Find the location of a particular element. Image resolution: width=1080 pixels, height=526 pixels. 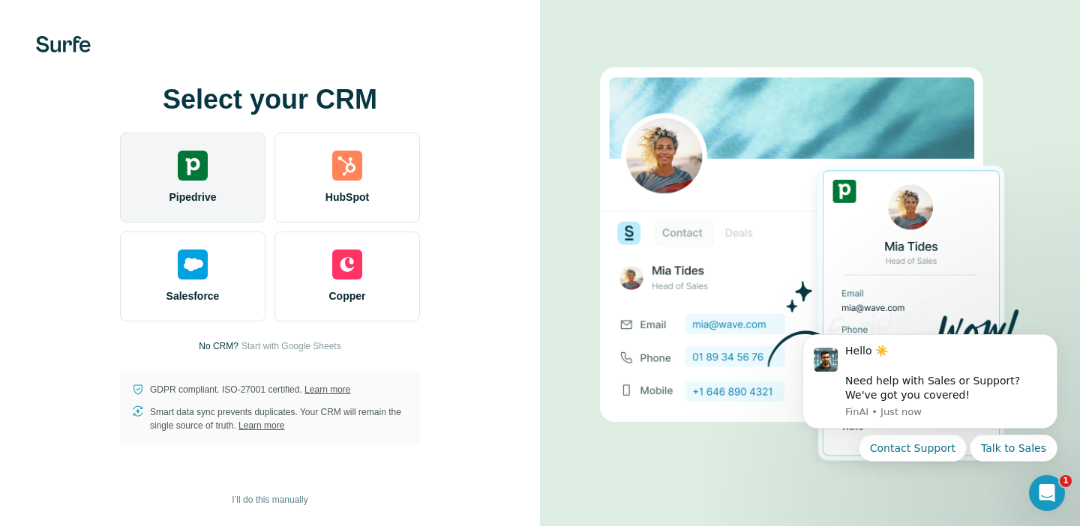

span: Start with Google Sheets is located at coordinates (291, 346).